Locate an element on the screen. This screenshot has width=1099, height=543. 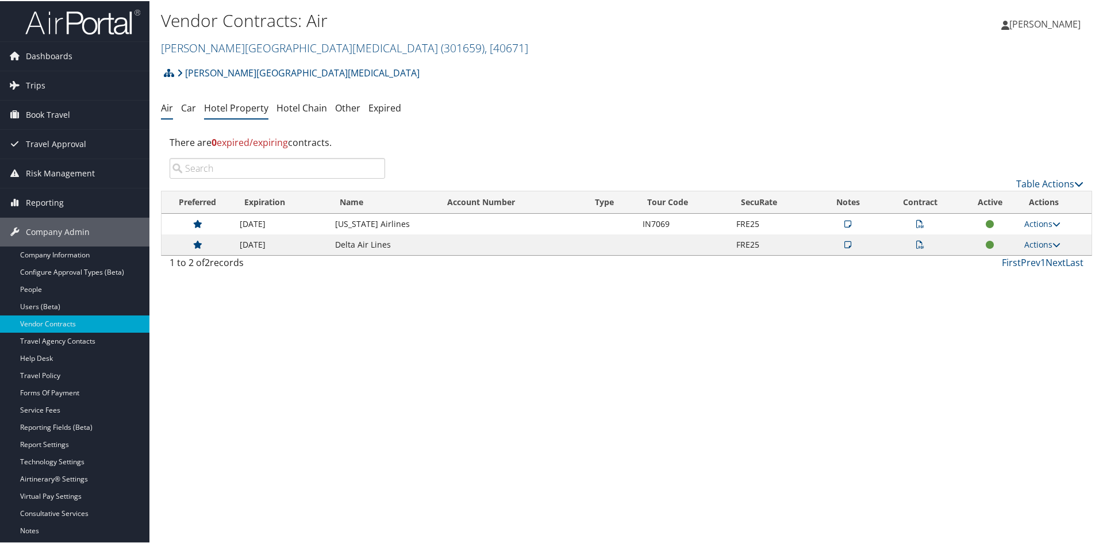
span: Travel Approval is located at coordinates (56, 143).